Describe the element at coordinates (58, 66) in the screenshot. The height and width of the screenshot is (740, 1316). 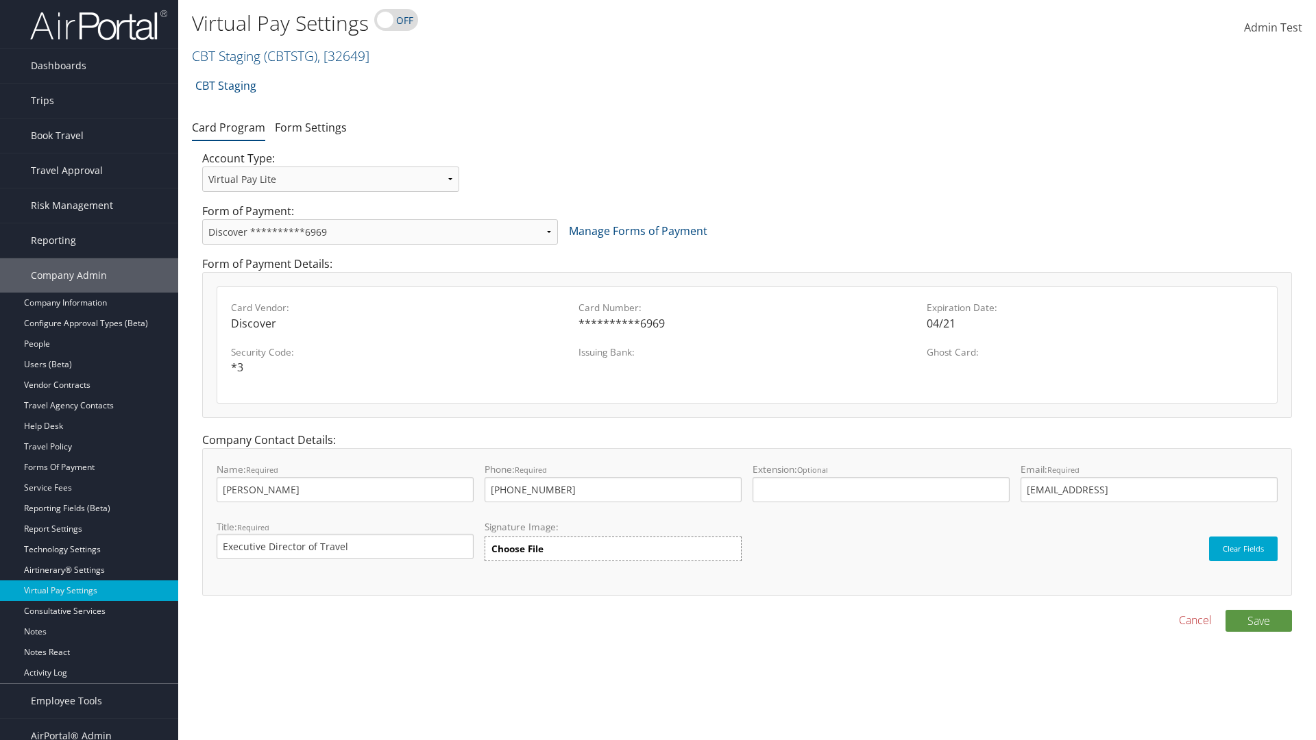
I see `span: Dashboards` at that location.